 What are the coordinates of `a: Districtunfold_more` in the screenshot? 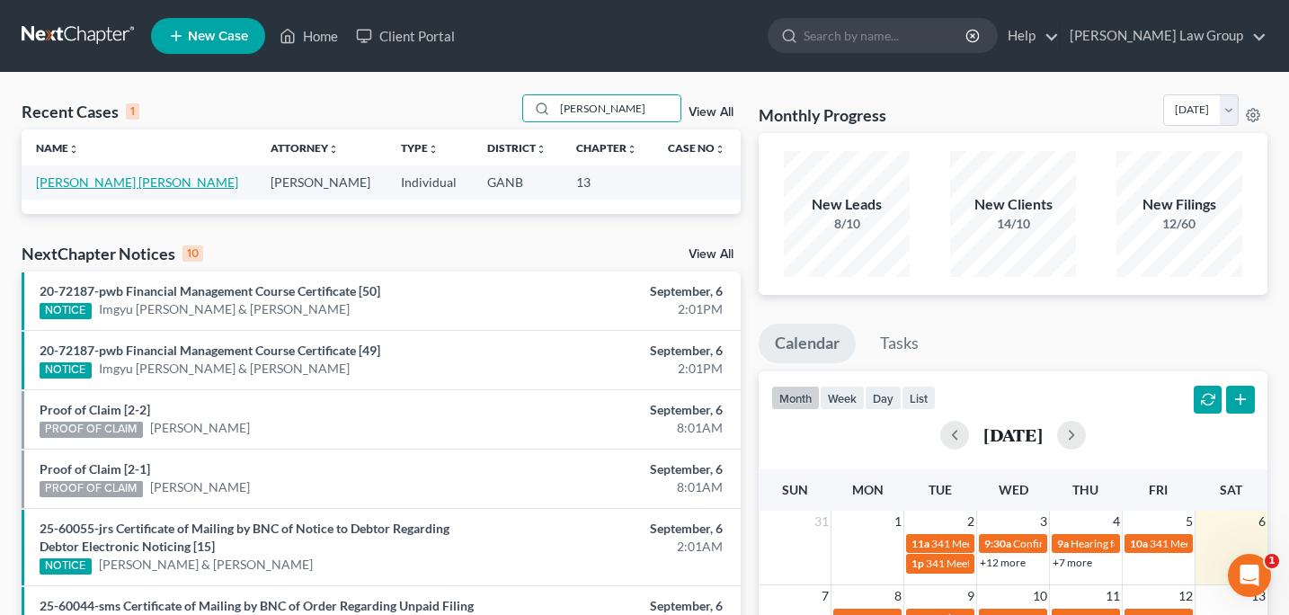 It's located at (517, 147).